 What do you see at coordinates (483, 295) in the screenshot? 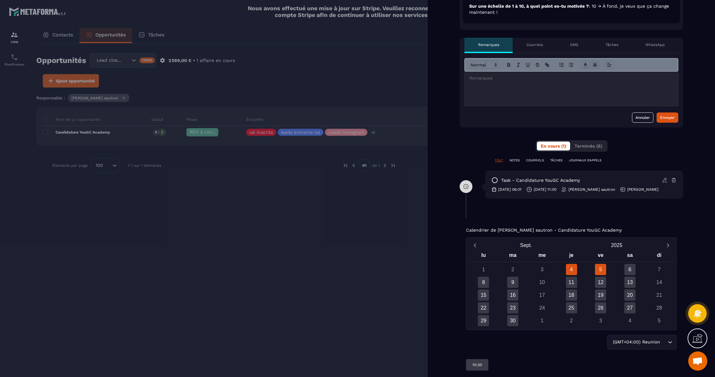
I see `div: 15` at bounding box center [483, 295].